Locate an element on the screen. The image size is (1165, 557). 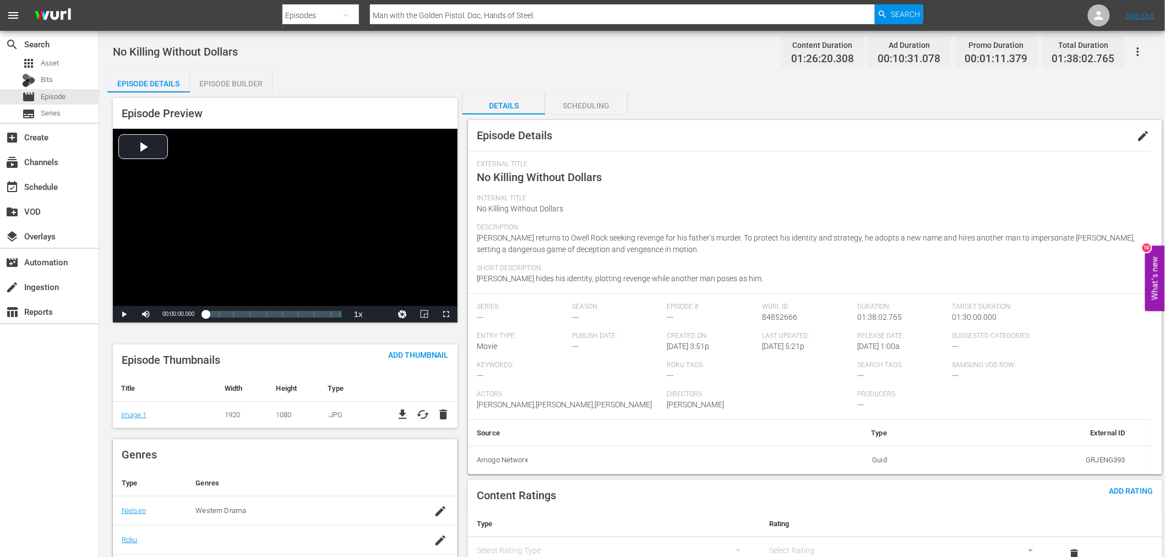
span: 00:01:11.379 is located at coordinates (996, 59).